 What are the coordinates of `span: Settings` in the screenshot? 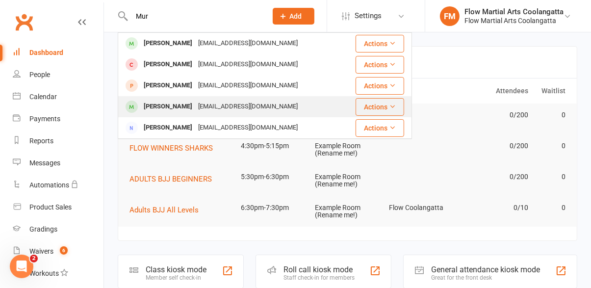 It's located at (368, 16).